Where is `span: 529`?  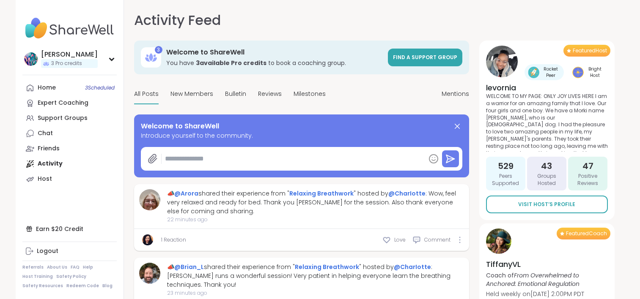 span: 529 is located at coordinates (505, 166).